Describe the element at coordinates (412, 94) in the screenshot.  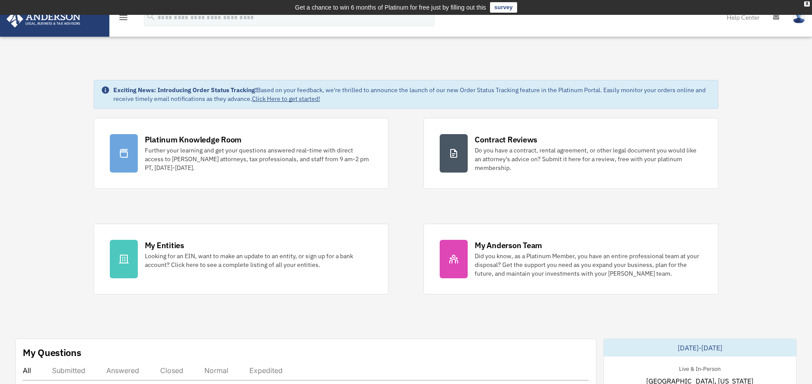
I see `div: Based on your feedback, we're thrilled to announce the launch of our new Order Status Tracking fe...` at that location.